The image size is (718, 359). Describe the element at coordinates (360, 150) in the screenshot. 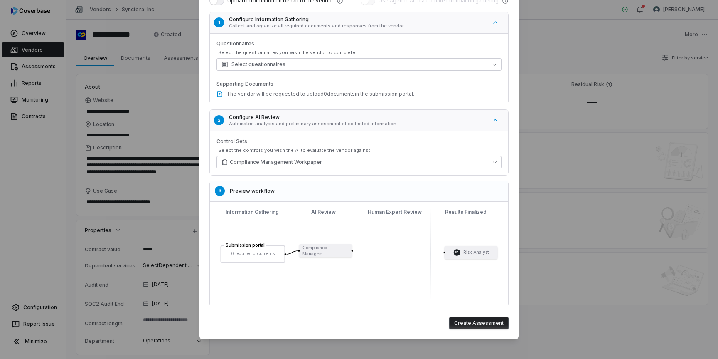

I see `div: Select the controls you wish the AI to evaluate the vendor against.` at that location.